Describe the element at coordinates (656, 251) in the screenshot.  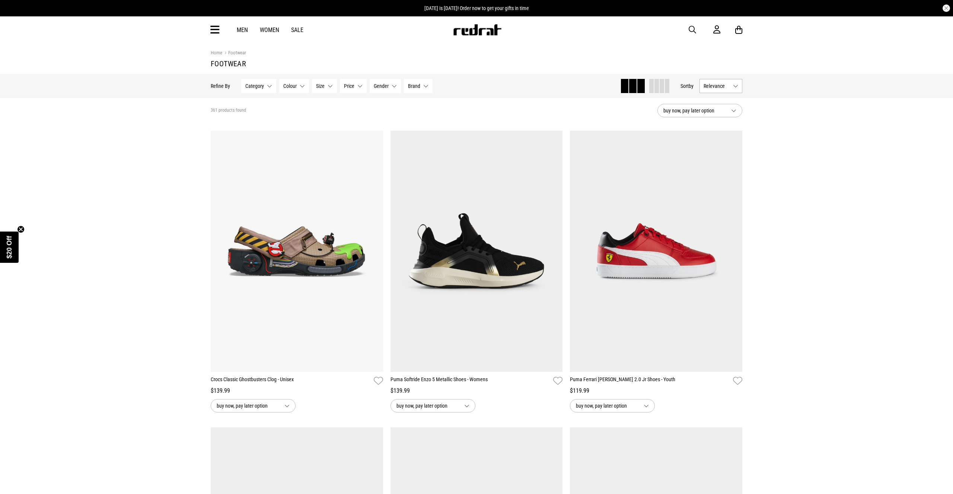
I see `img: Puma Ferrari Caven 2.0 Jr Shoes - Youth in Red` at that location.